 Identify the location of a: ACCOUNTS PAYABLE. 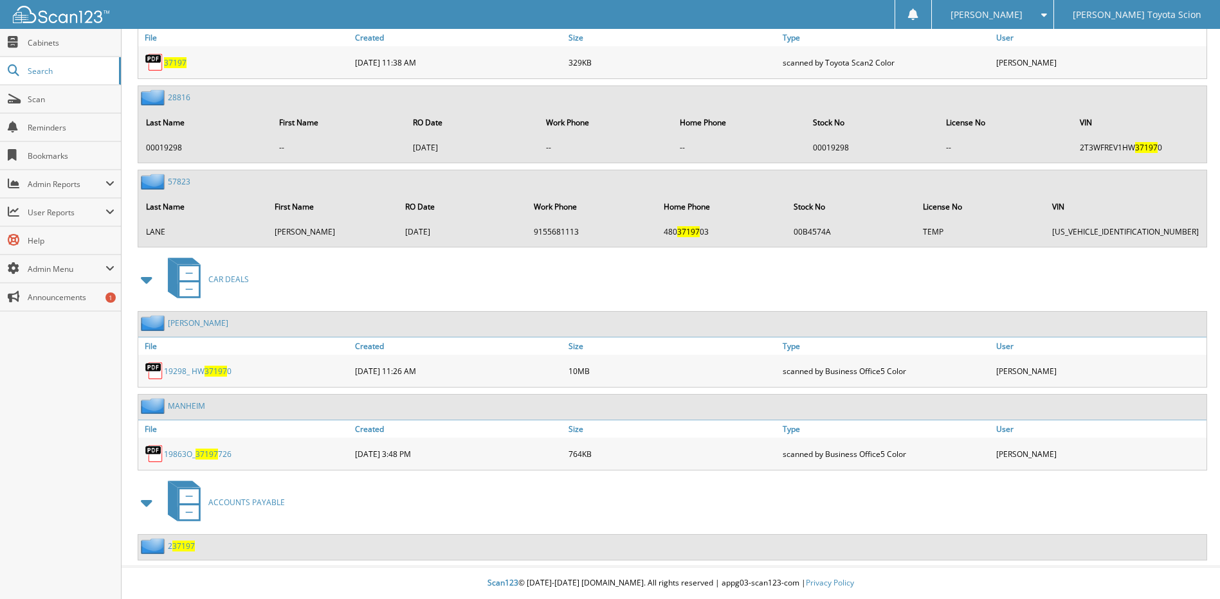
(222, 502).